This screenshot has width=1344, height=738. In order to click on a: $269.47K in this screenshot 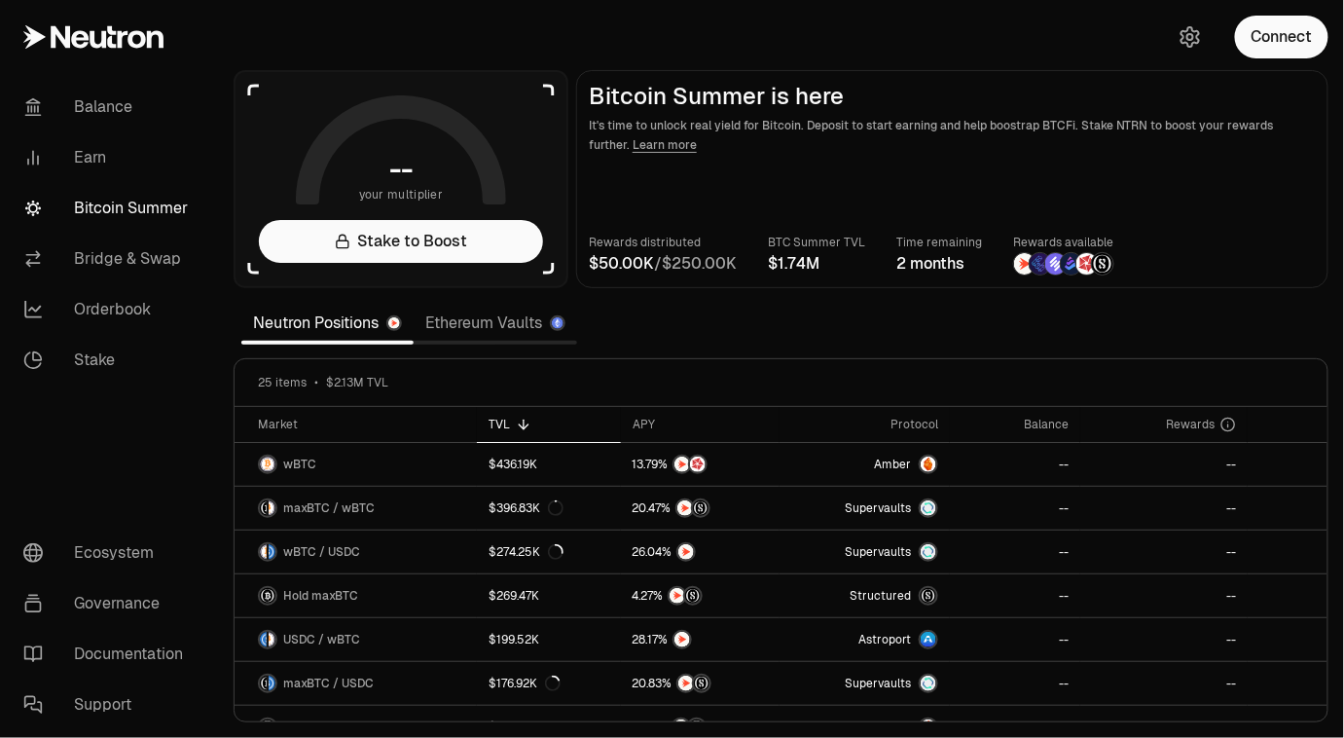, I will do `click(548, 596)`.